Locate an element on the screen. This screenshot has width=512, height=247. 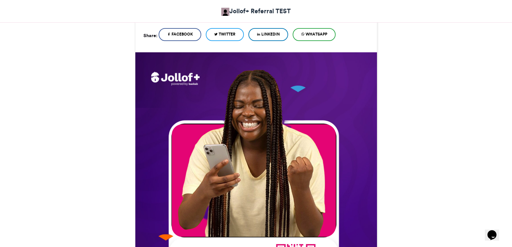
a: Facebook is located at coordinates (180, 35).